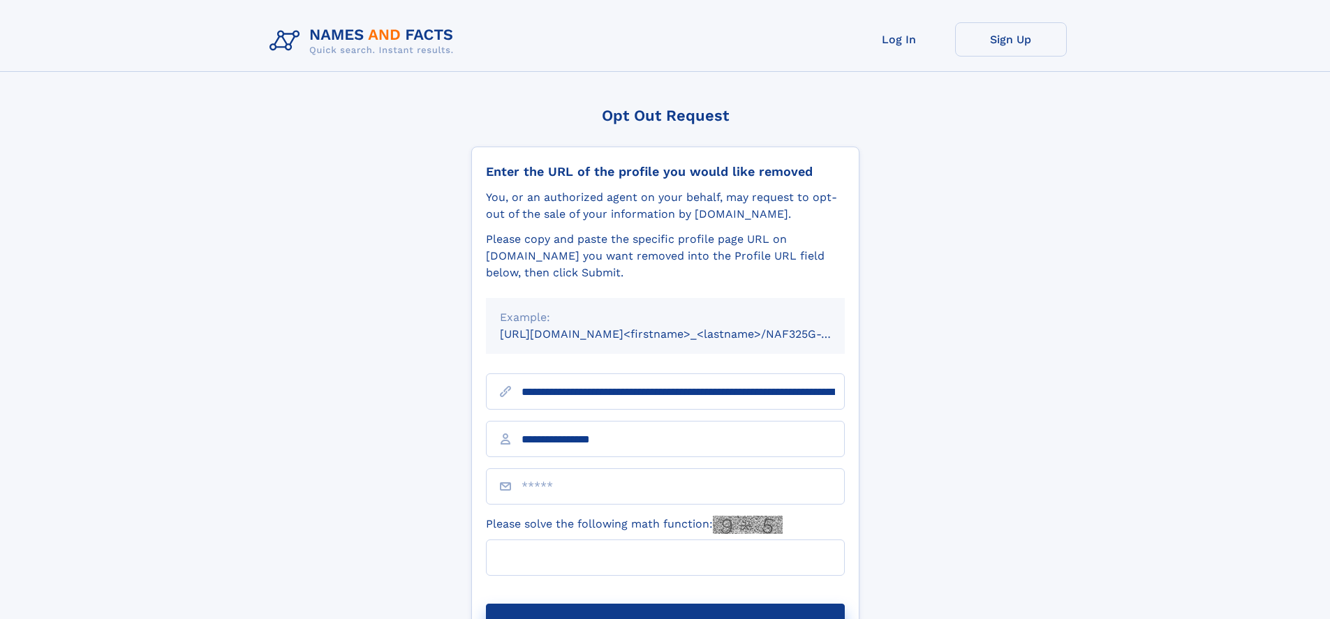 The height and width of the screenshot is (619, 1330). Describe the element at coordinates (665, 172) in the screenshot. I see `div: Enter the URL of the profile you would like removed` at that location.